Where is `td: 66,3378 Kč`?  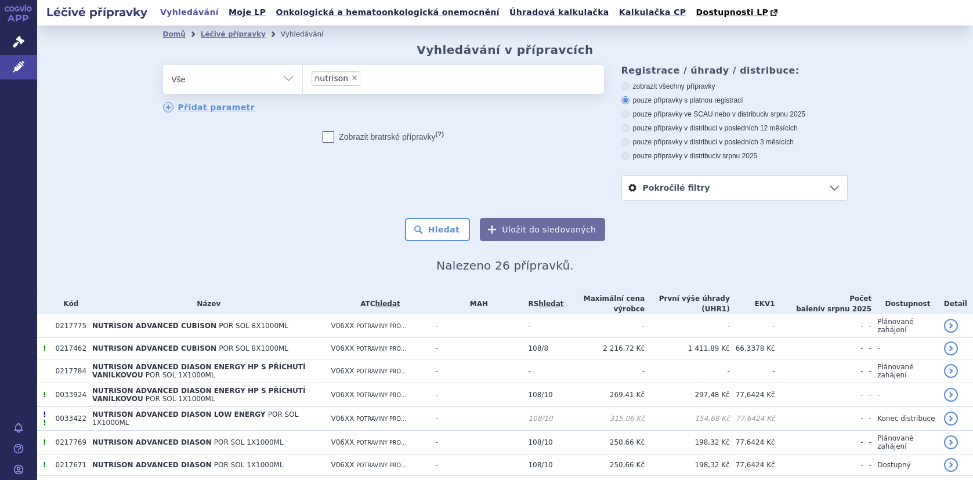
td: 66,3378 Kč is located at coordinates (752, 349).